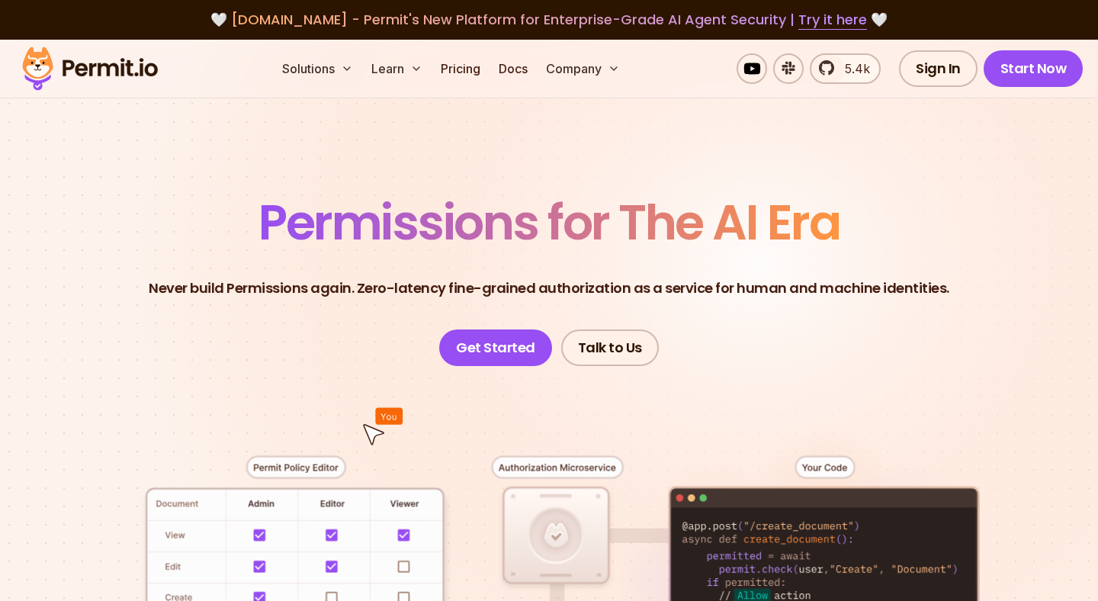 Image resolution: width=1098 pixels, height=601 pixels. I want to click on a: Get Started, so click(496, 348).